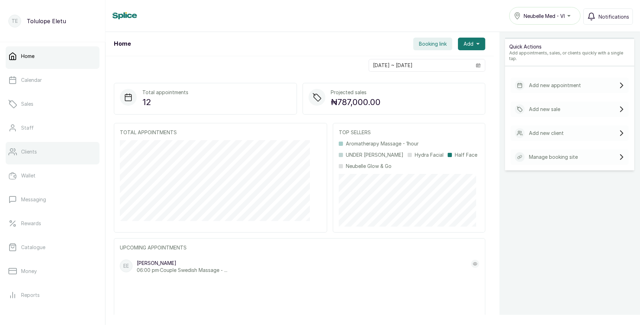 The width and height of the screenshot is (640, 325). I want to click on p: Catalogue, so click(33, 247).